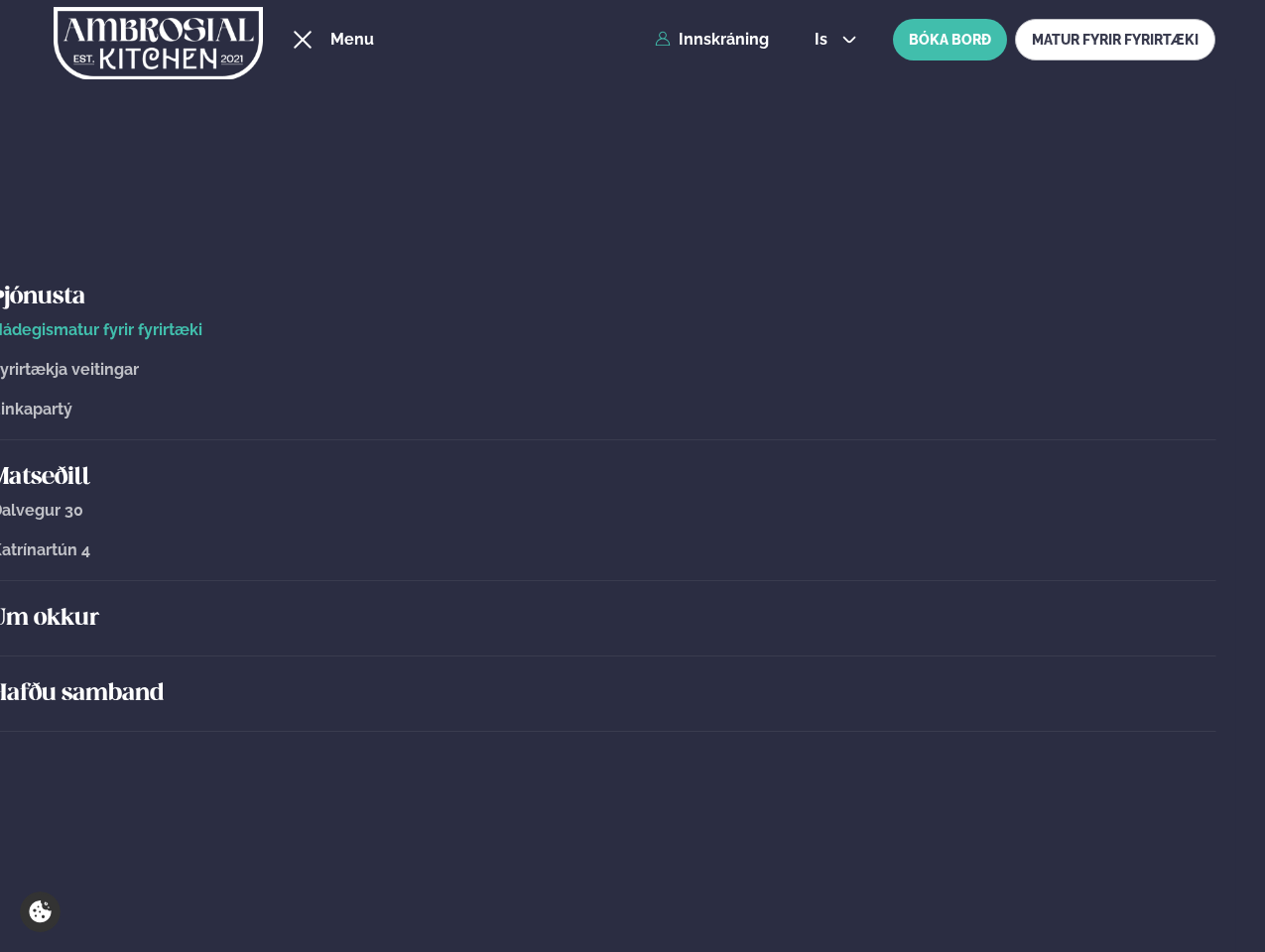  What do you see at coordinates (158, 44) in the screenshot?
I see `img: logo` at bounding box center [158, 44].